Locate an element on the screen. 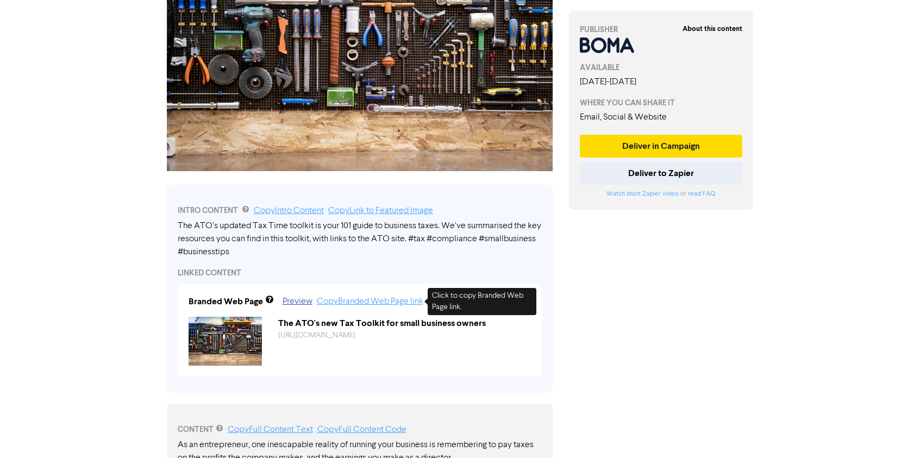 The image size is (920, 458). div: AVAILABLE is located at coordinates (661, 67).